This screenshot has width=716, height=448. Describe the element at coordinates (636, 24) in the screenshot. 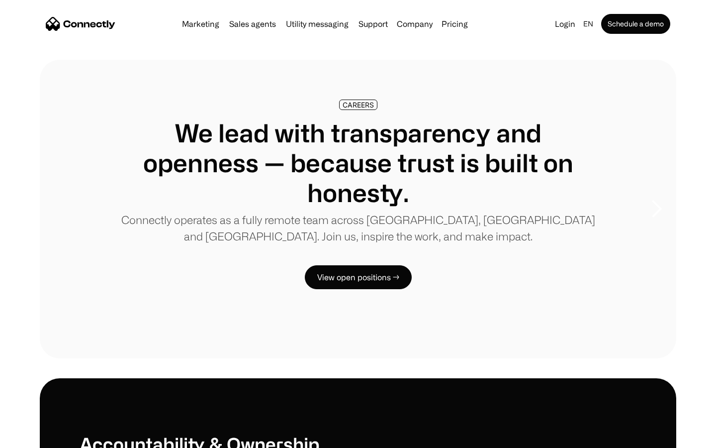

I see `a: Schedule a demo` at that location.